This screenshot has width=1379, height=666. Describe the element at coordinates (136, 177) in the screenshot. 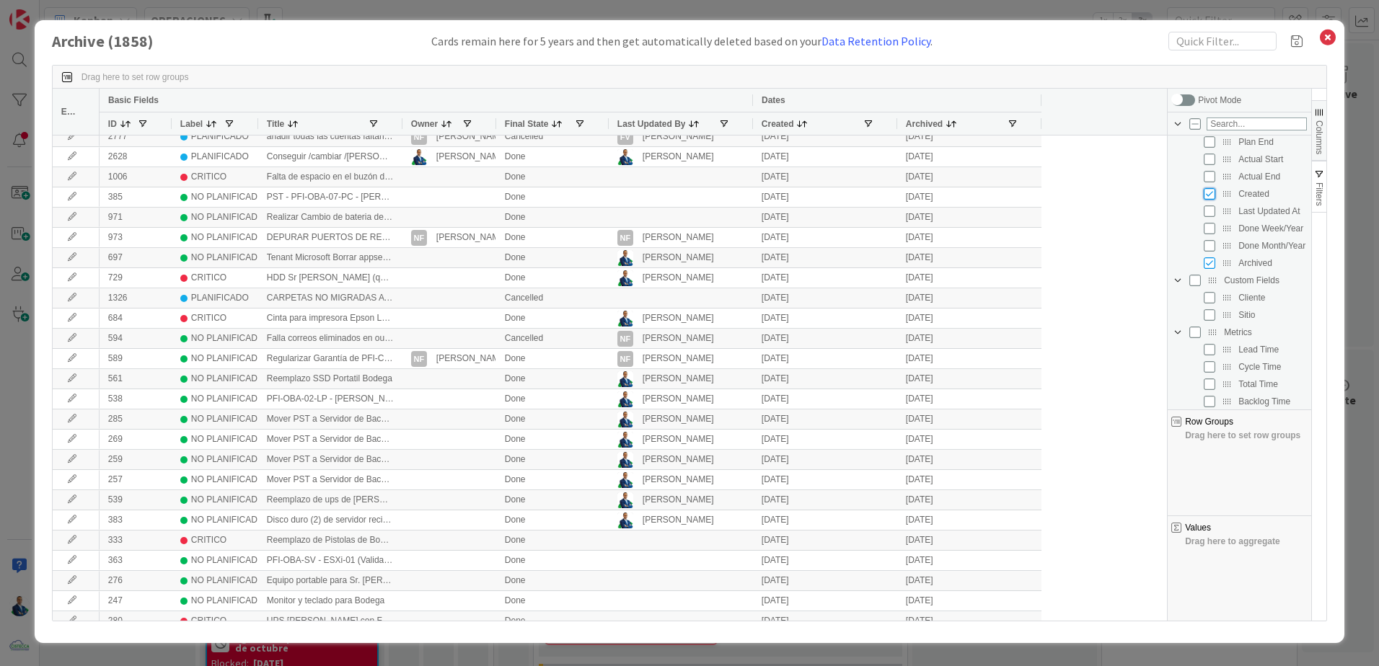

I see `div: 1006` at that location.